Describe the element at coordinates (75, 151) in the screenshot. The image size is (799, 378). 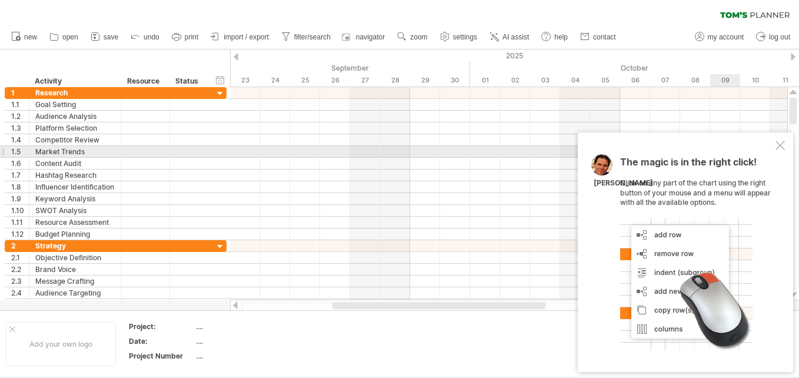
I see `div: Market Trends` at that location.